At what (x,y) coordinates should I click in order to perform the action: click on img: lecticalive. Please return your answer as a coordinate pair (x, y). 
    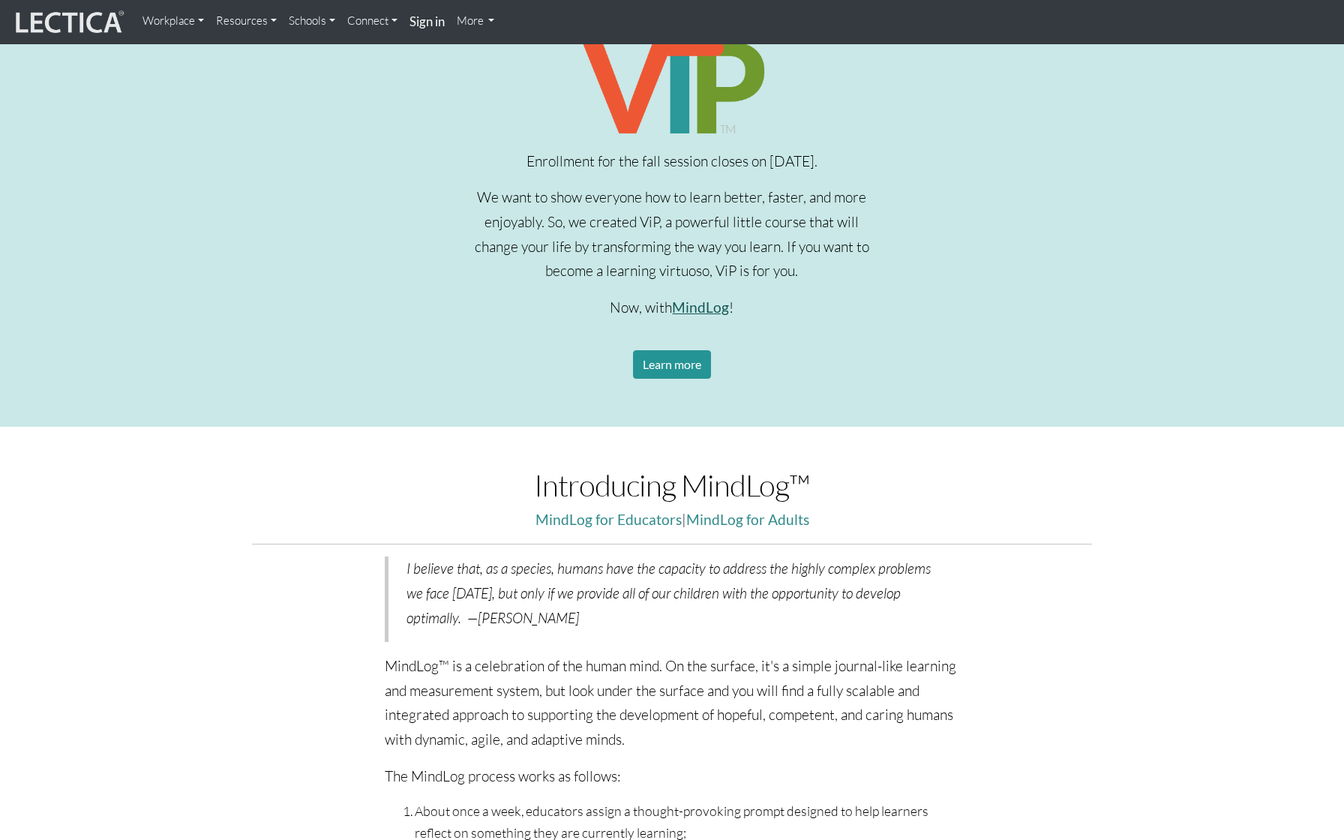
    Looking at the image, I should click on (68, 22).